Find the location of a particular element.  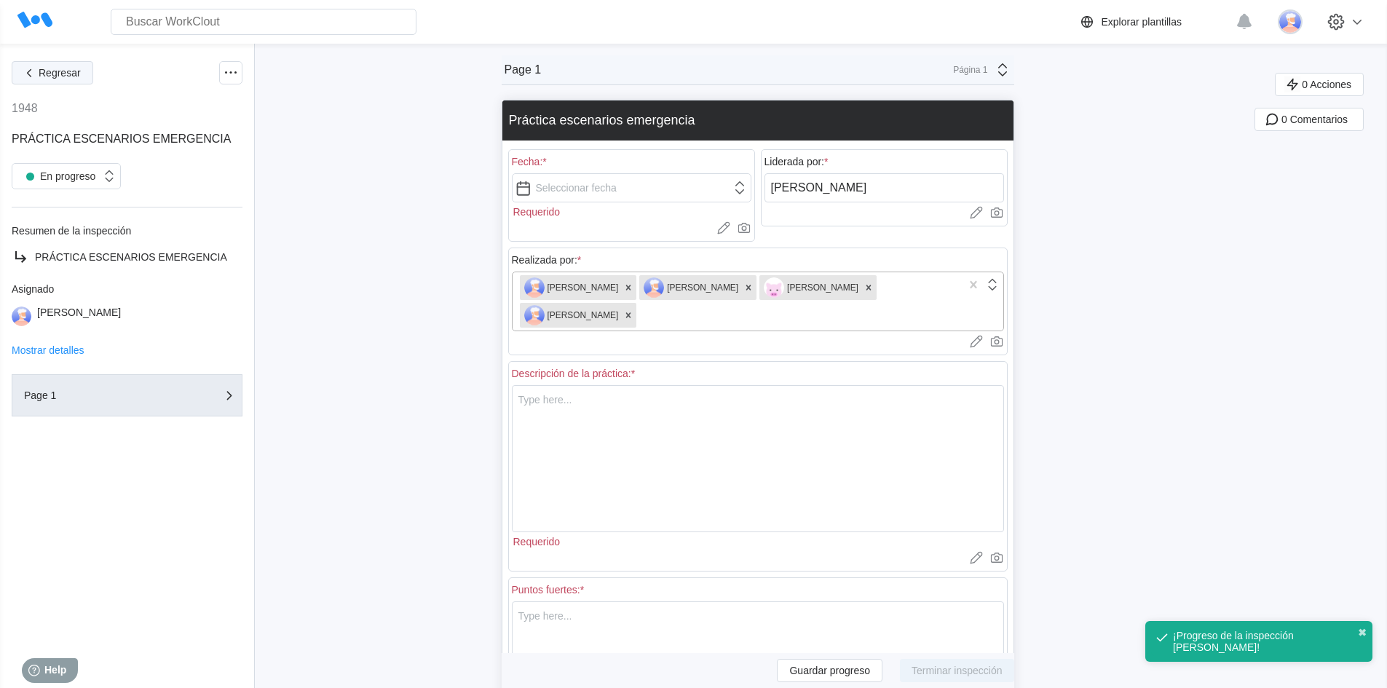

div: Descripción de la práctica: is located at coordinates (574, 373).